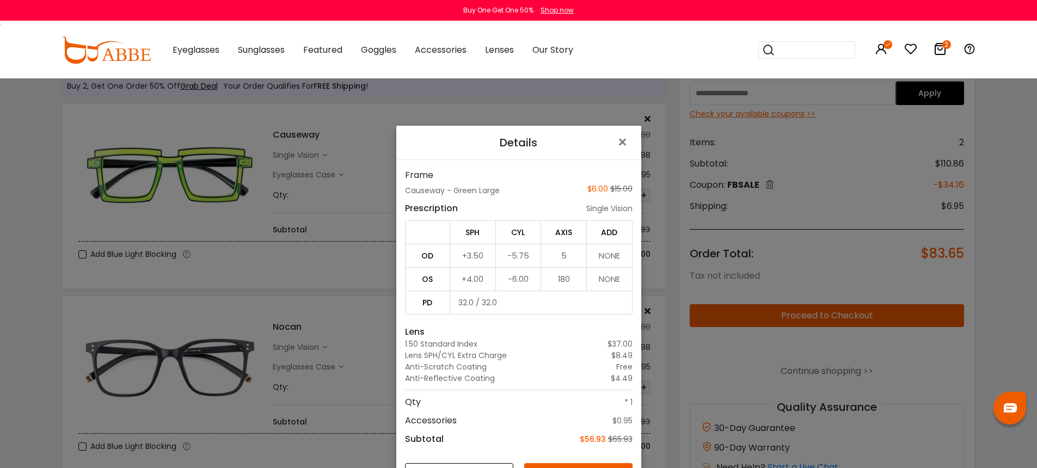  What do you see at coordinates (620, 439) in the screenshot?
I see `div: $65.93` at bounding box center [620, 439].